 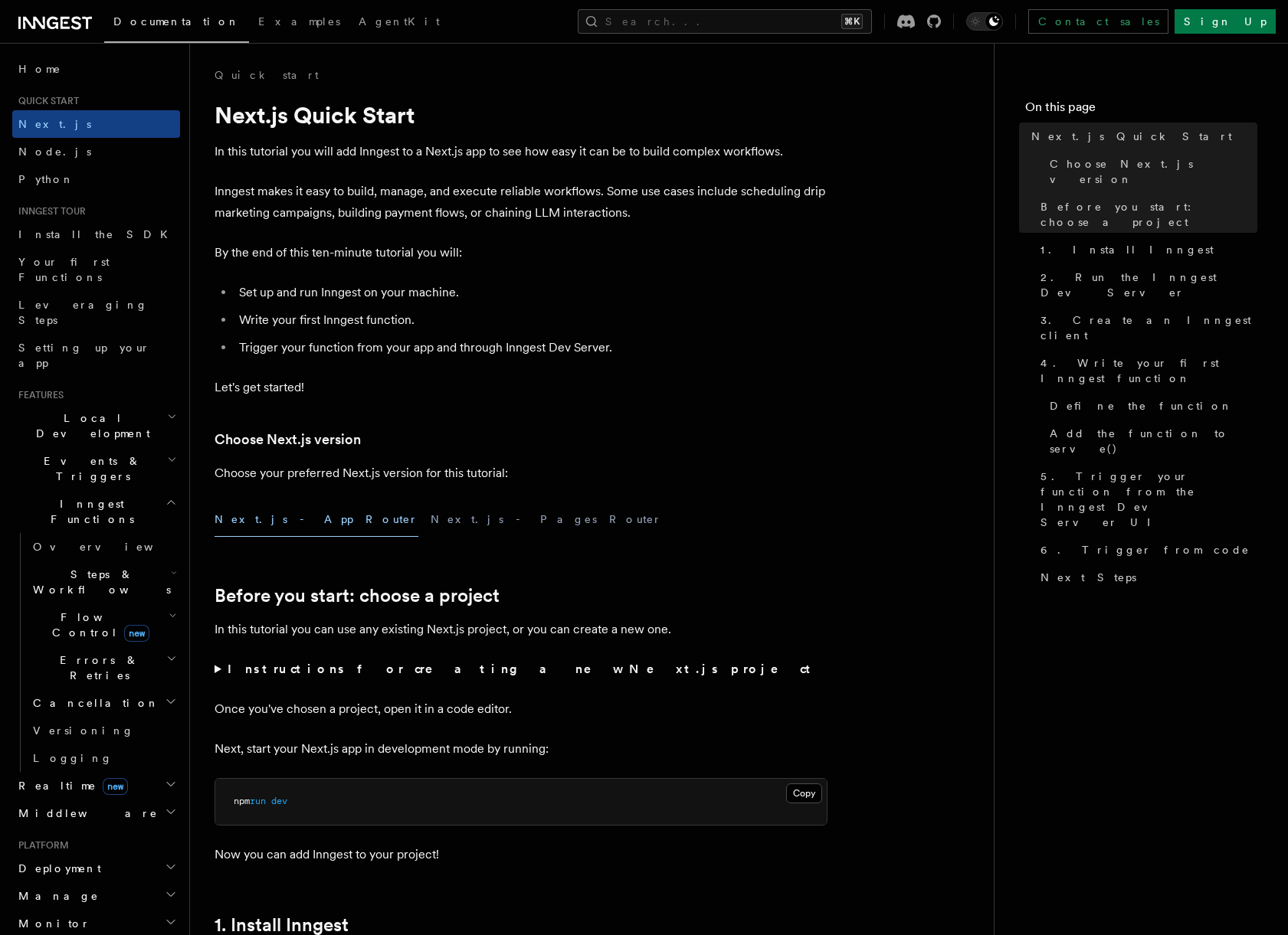 I want to click on span: Documentation, so click(x=176, y=22).